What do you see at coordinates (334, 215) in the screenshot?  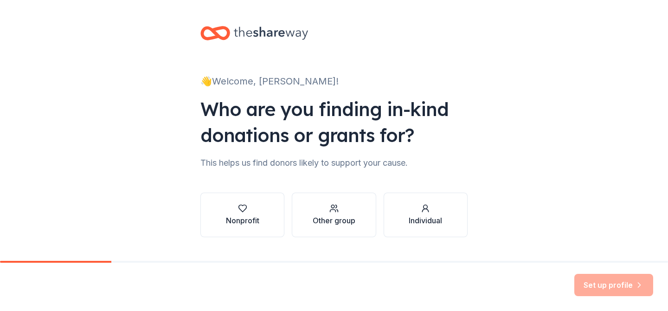 I see `button: Other group` at bounding box center [334, 215].